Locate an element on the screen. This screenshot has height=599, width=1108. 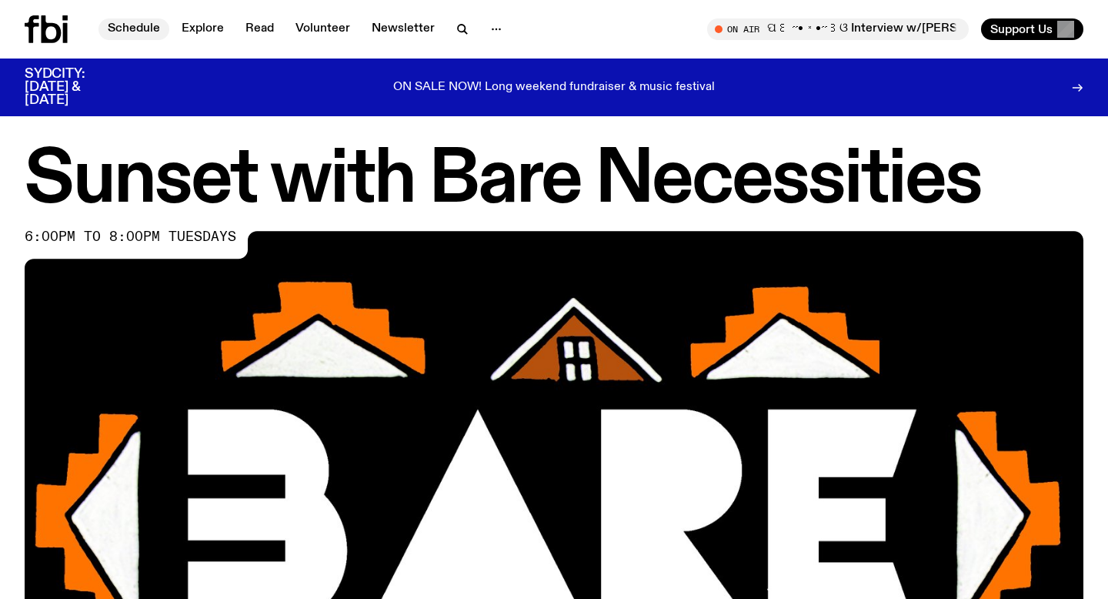
p: ON SALE NOW! Long weekend fundraiser & music festival is located at coordinates (554, 88).